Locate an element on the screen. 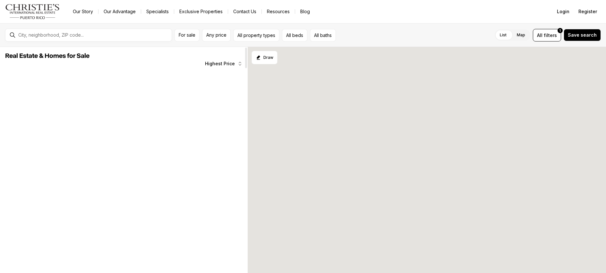 This screenshot has height=273, width=606. span: Save search is located at coordinates (583, 35).